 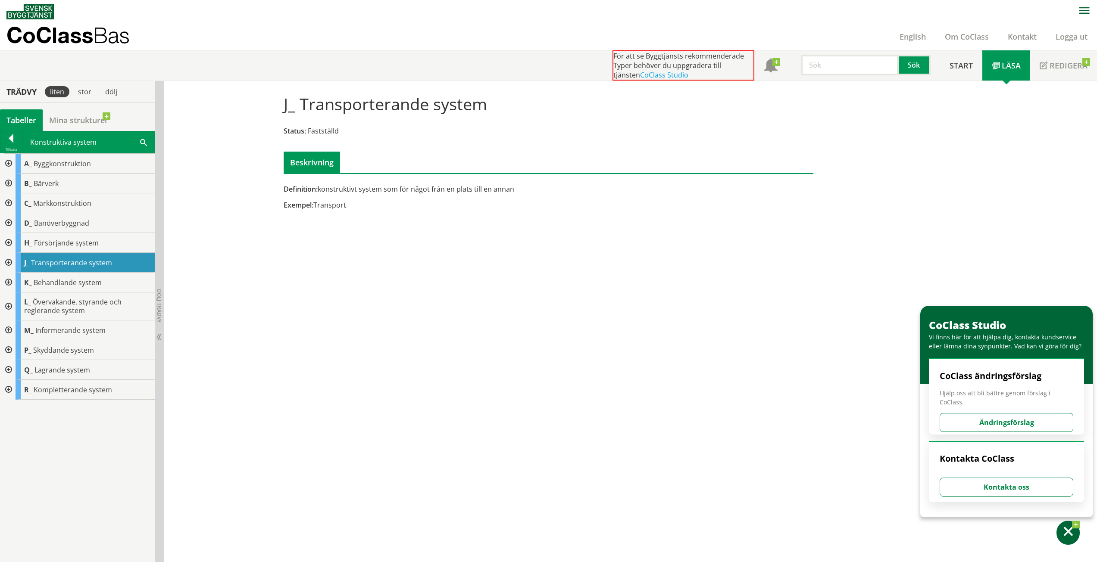 What do you see at coordinates (664, 75) in the screenshot?
I see `a: CoClass Studio` at bounding box center [664, 75].